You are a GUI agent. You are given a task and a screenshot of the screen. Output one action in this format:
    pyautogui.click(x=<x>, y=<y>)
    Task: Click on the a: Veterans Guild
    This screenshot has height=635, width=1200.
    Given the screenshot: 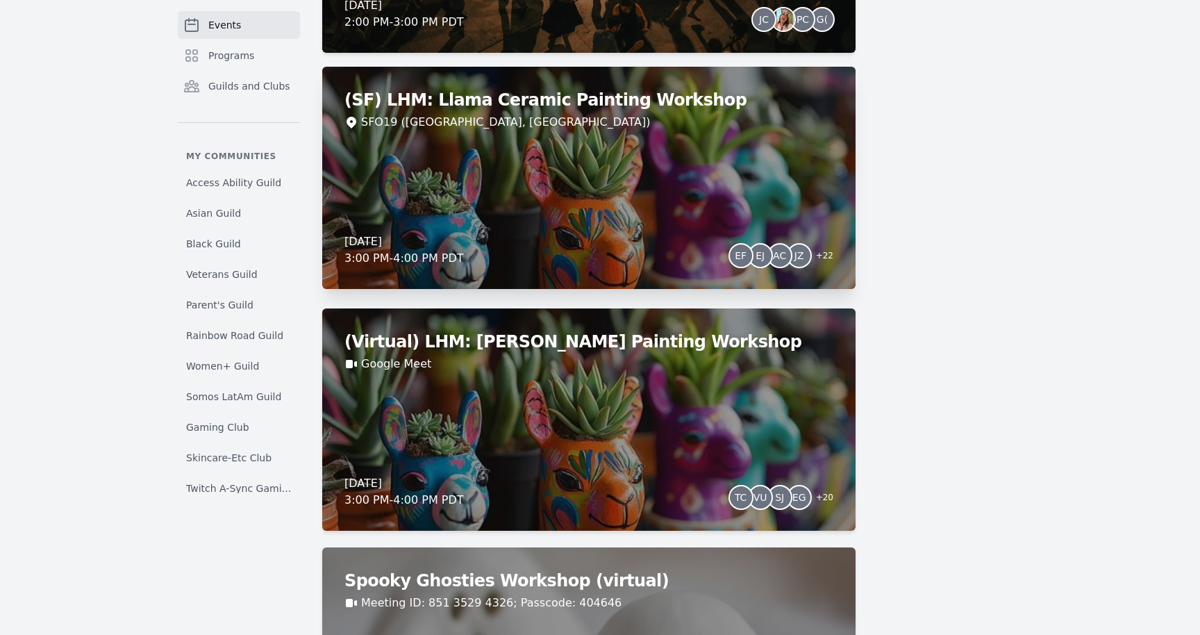 What is the action you would take?
    pyautogui.click(x=239, y=274)
    